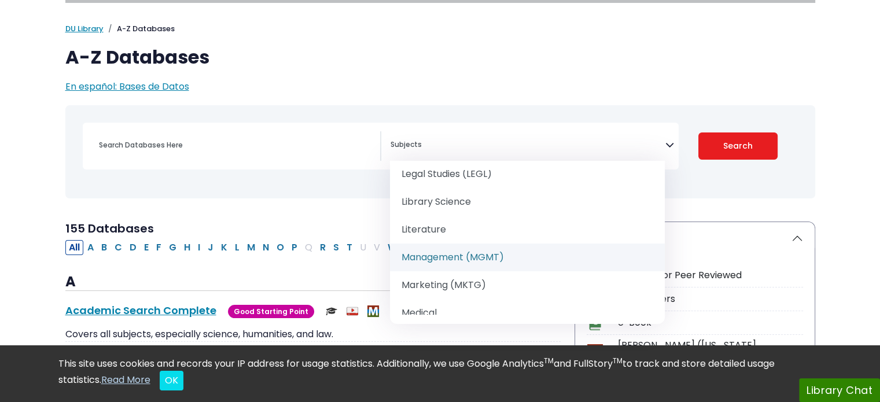  Describe the element at coordinates (187, 248) in the screenshot. I see `button: Filter Results H` at that location.